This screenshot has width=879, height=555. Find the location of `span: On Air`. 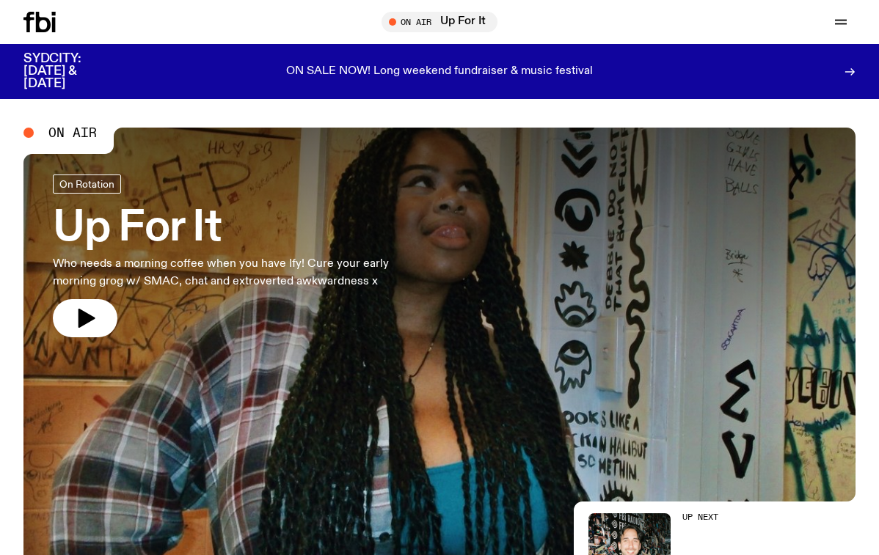

span: On Air is located at coordinates (73, 133).